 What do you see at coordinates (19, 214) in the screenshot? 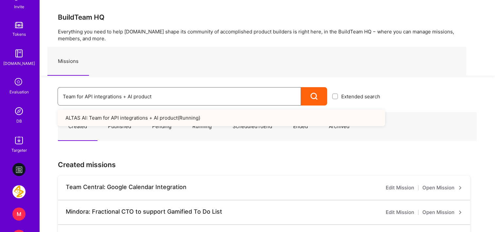
I see `div: M` at bounding box center [19, 214].